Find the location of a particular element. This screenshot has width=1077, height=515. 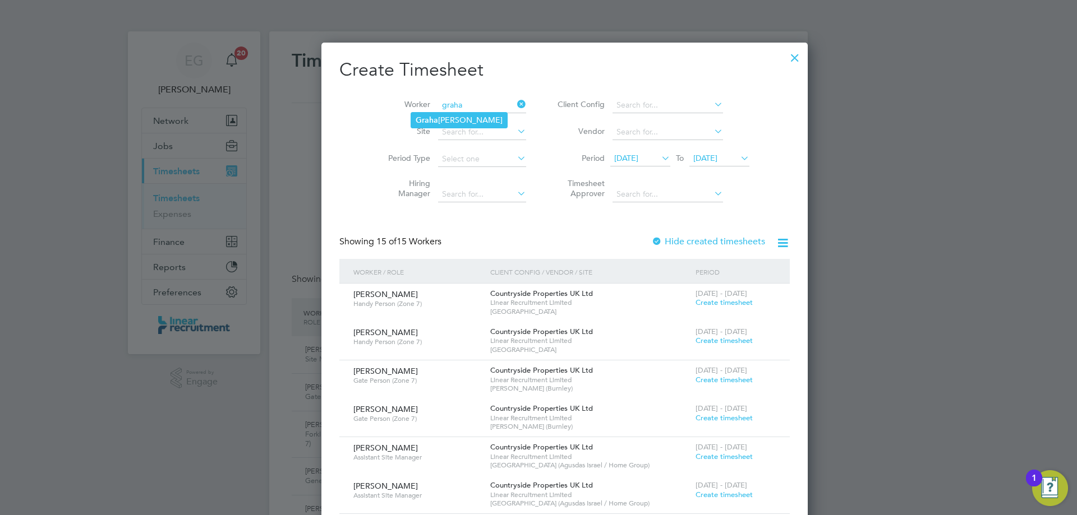

span: 15 of is located at coordinates (386, 242).